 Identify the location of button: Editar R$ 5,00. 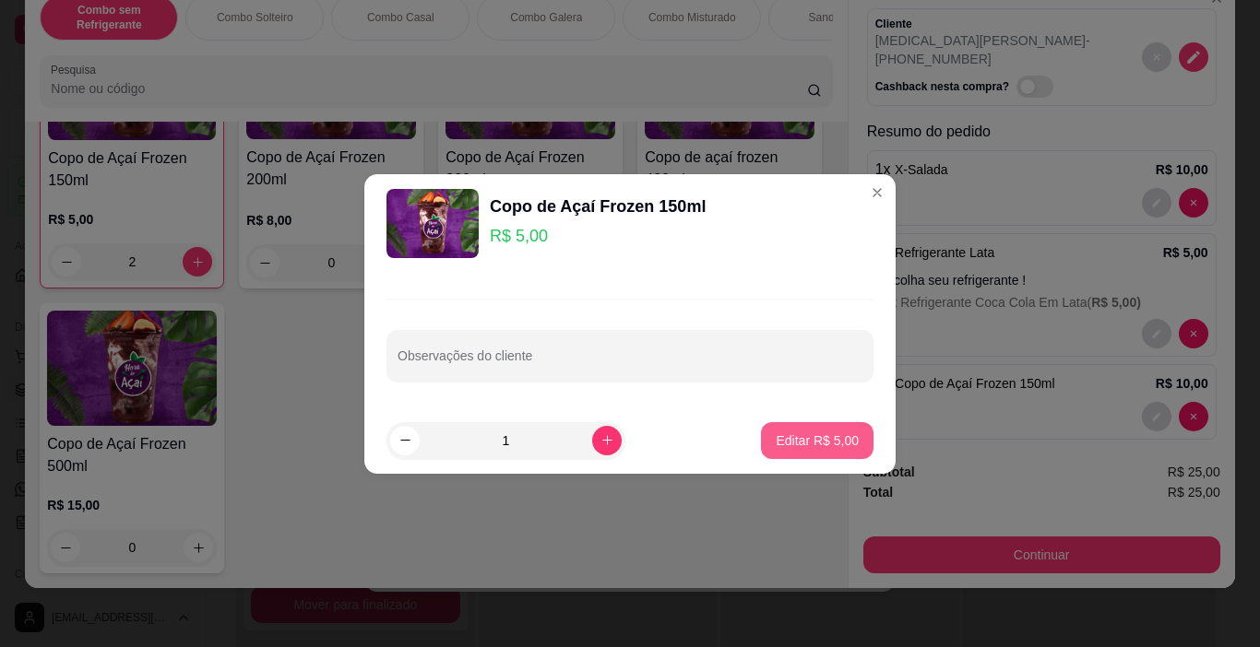
(817, 441).